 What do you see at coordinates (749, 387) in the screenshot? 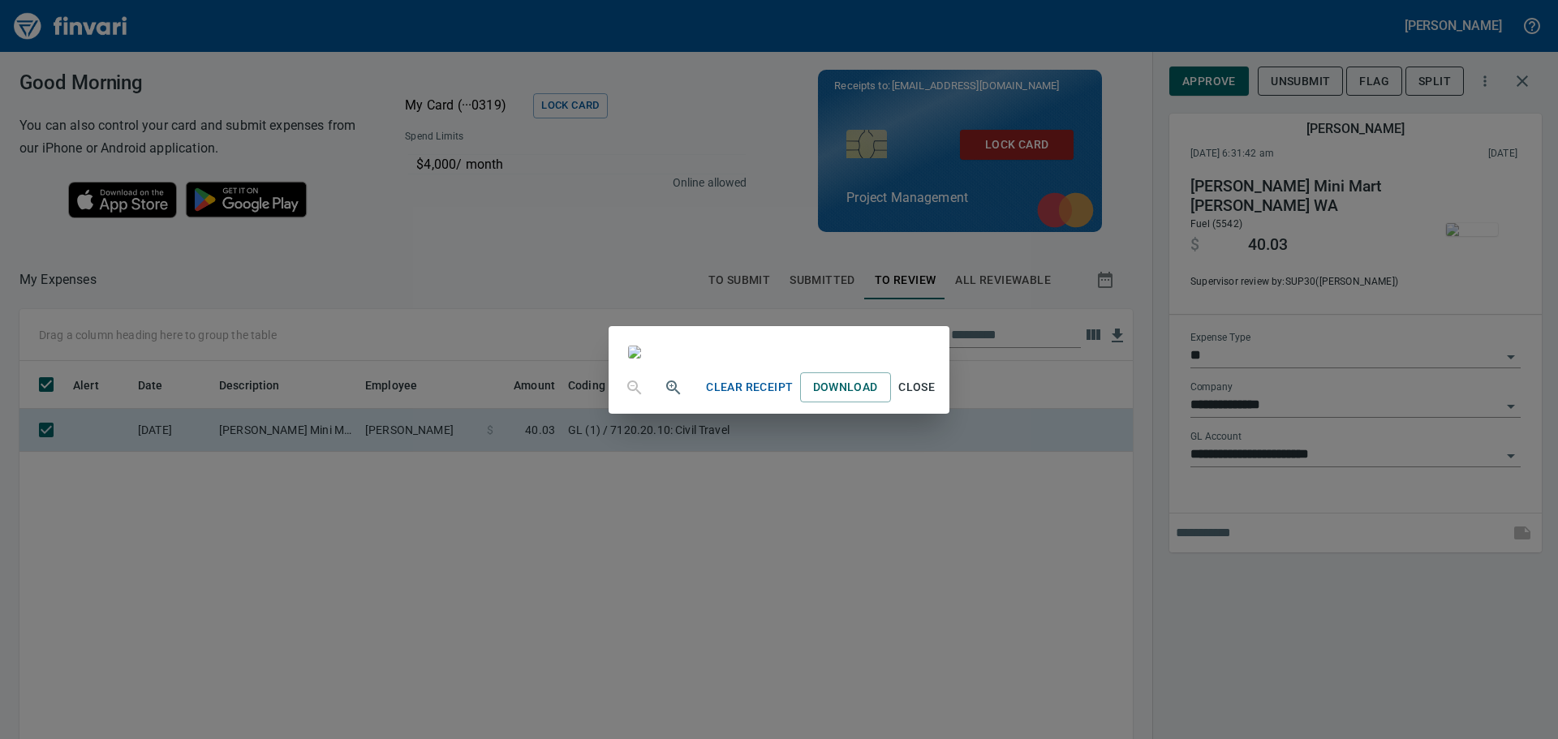
I see `button: Clear Receipt` at bounding box center [749, 387].